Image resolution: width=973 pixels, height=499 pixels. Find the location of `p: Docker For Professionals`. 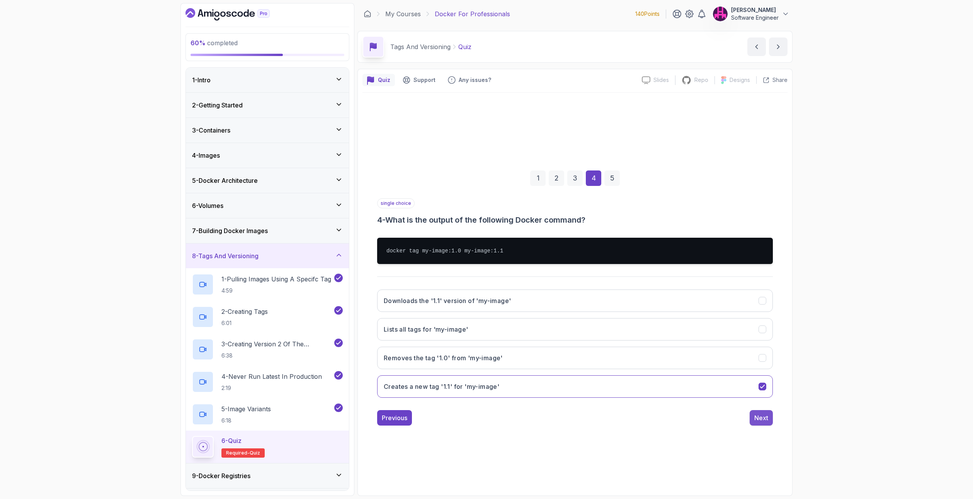

p: Docker For Professionals is located at coordinates (472, 14).